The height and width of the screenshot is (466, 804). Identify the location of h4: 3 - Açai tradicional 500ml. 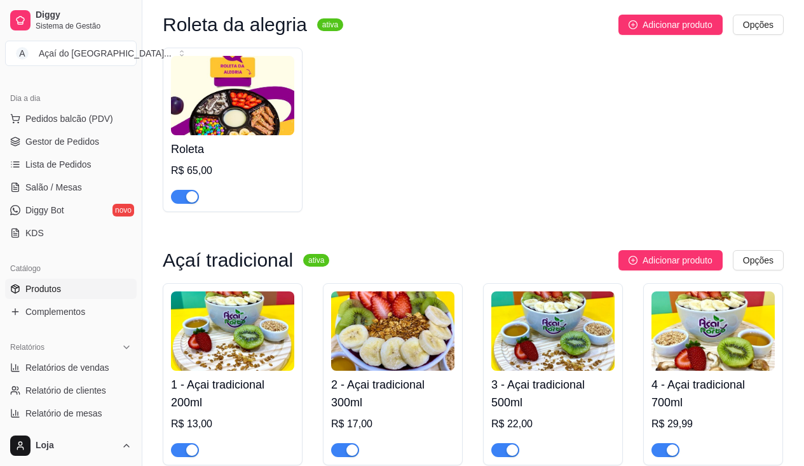
(553, 394).